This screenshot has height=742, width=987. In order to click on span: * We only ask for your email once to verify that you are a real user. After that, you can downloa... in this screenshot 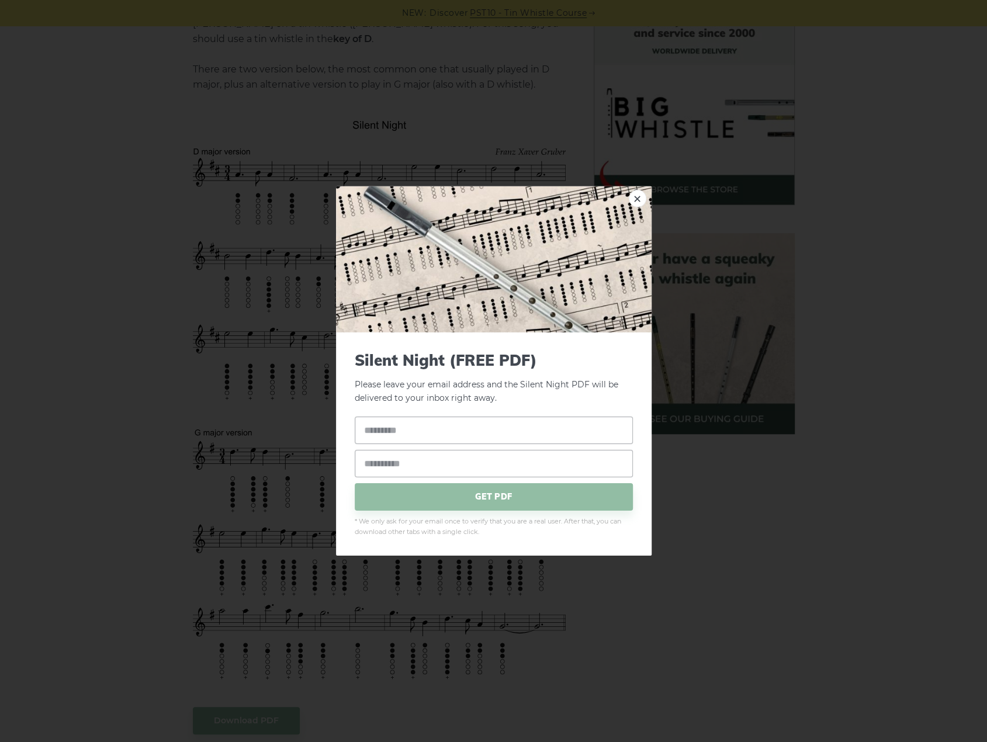, I will do `click(494, 526)`.